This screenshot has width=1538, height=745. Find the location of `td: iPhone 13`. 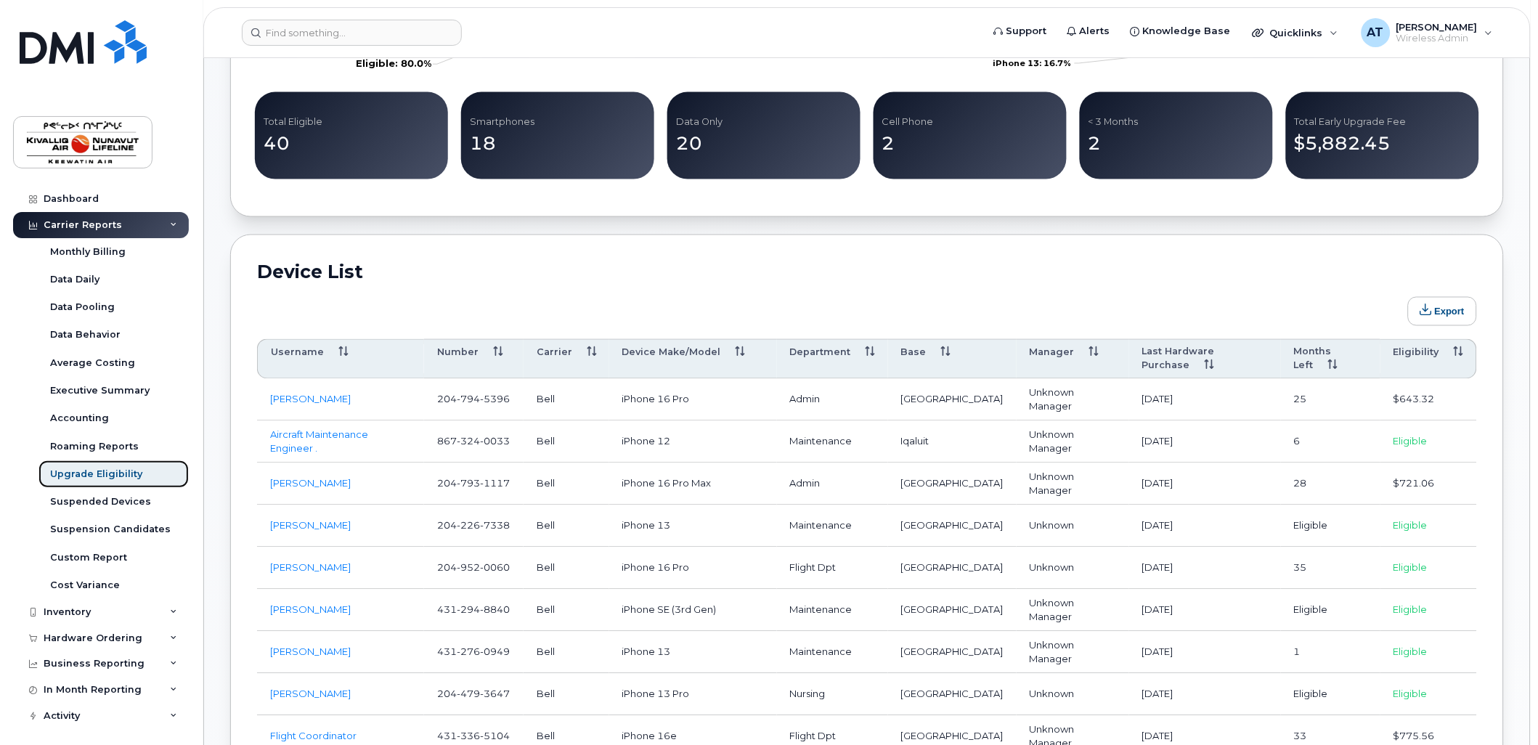

td: iPhone 13 is located at coordinates (693, 526).